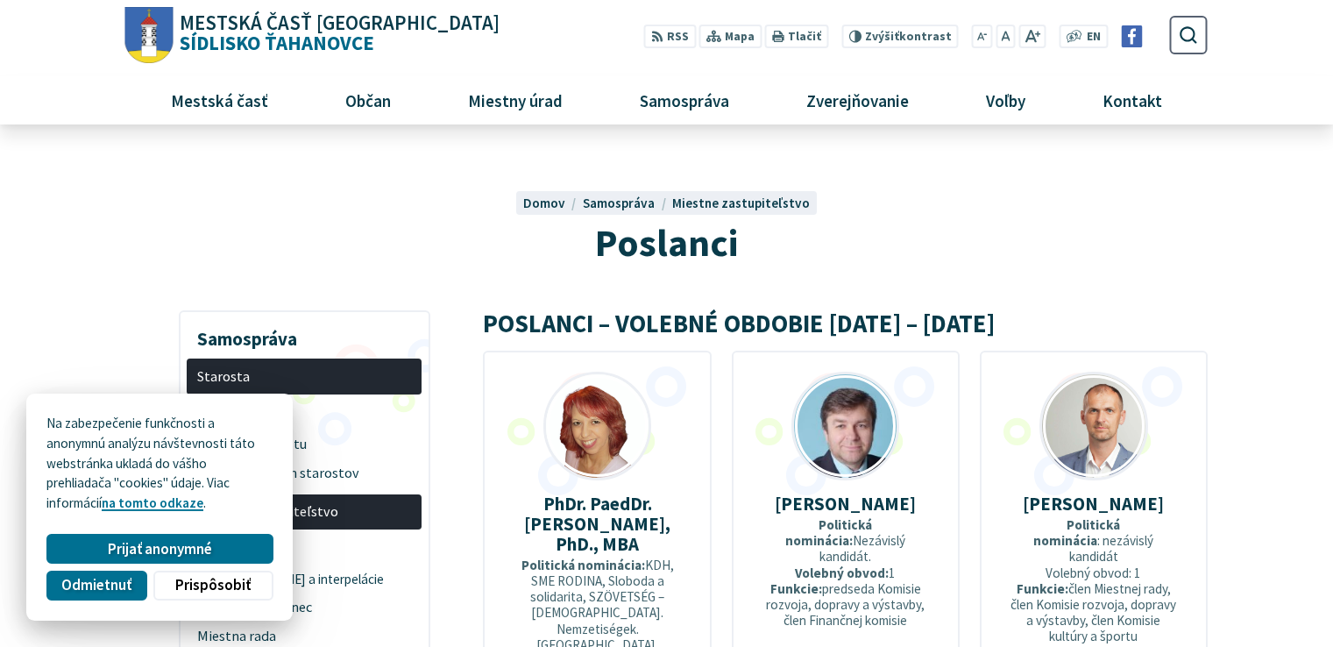 The image size is (1333, 647). I want to click on span: EN, so click(1093, 37).